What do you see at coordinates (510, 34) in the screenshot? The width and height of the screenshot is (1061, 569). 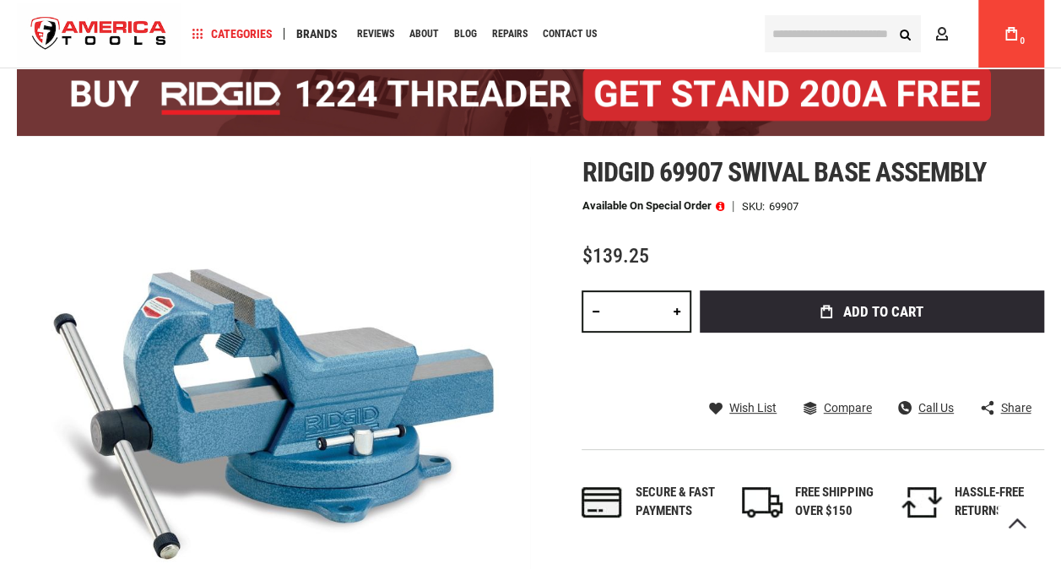 I see `a: Repairs` at bounding box center [510, 34].